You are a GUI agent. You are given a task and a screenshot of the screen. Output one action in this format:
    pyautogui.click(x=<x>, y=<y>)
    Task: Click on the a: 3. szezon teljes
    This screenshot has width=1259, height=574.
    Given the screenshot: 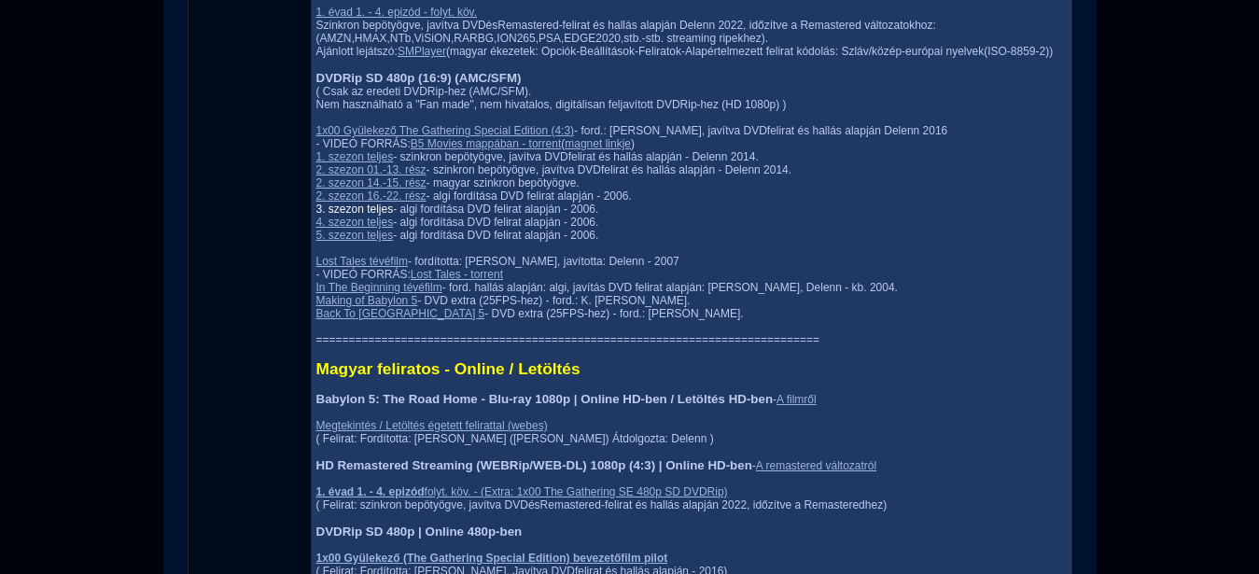 What is the action you would take?
    pyautogui.click(x=355, y=209)
    